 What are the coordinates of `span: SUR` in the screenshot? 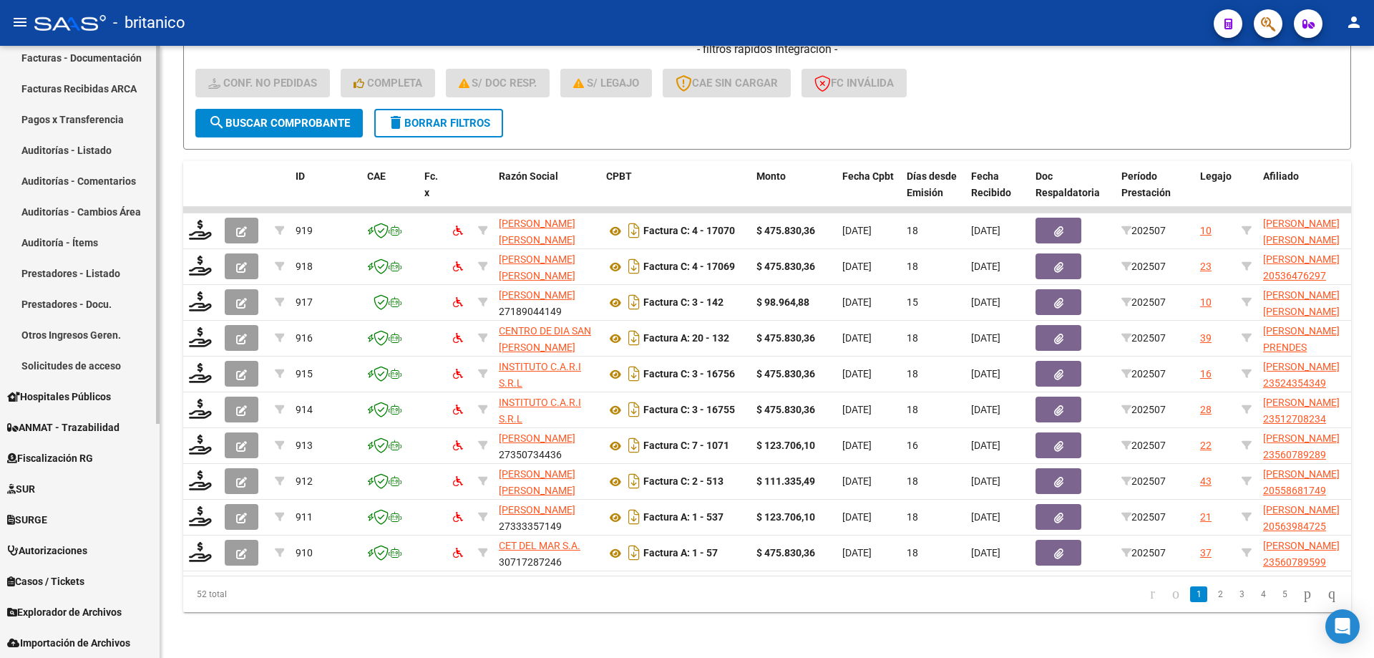 It's located at (21, 489).